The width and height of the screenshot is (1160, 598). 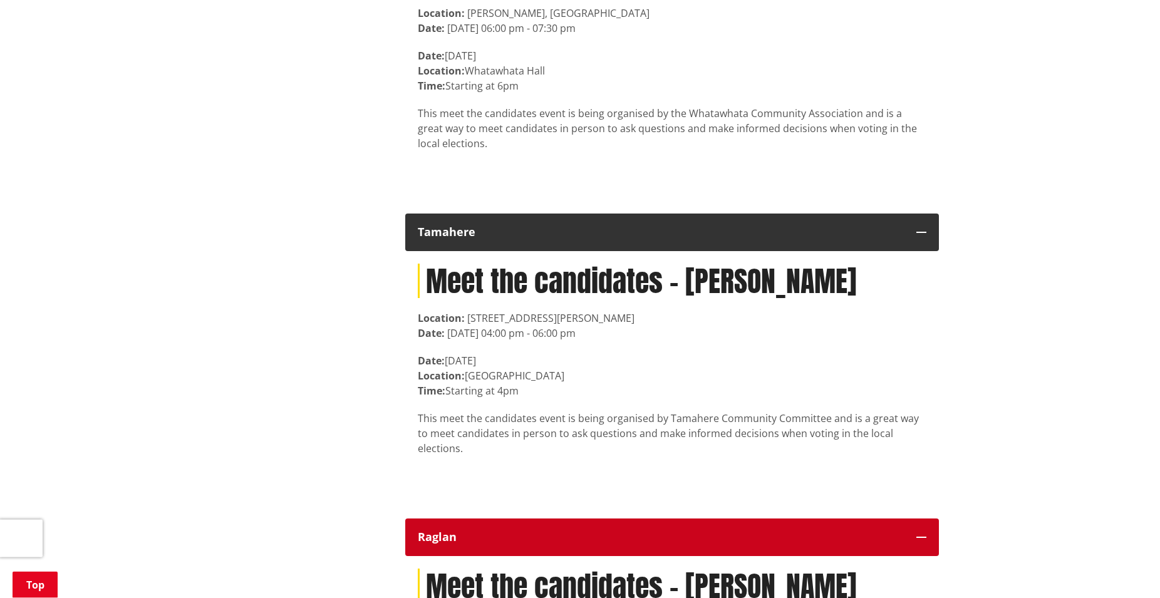 I want to click on p: This meet the candidates event is being organised by Tamahere Community Committee and is a great ..., so click(x=672, y=433).